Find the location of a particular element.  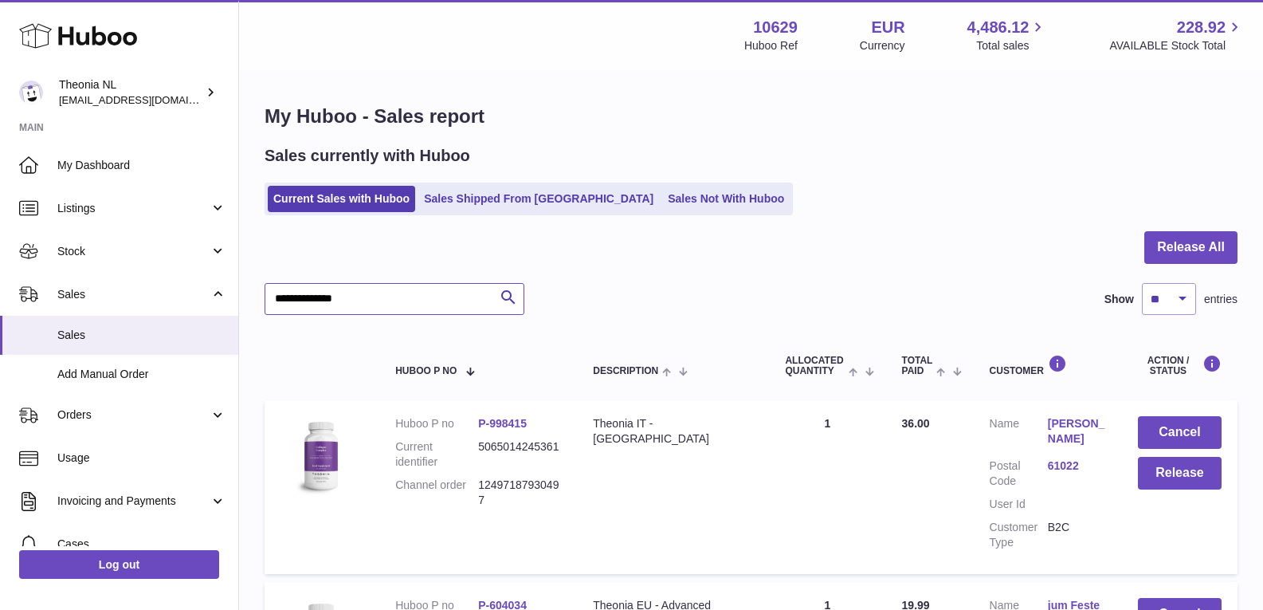

span: Invoicing and Payments is located at coordinates (133, 500).